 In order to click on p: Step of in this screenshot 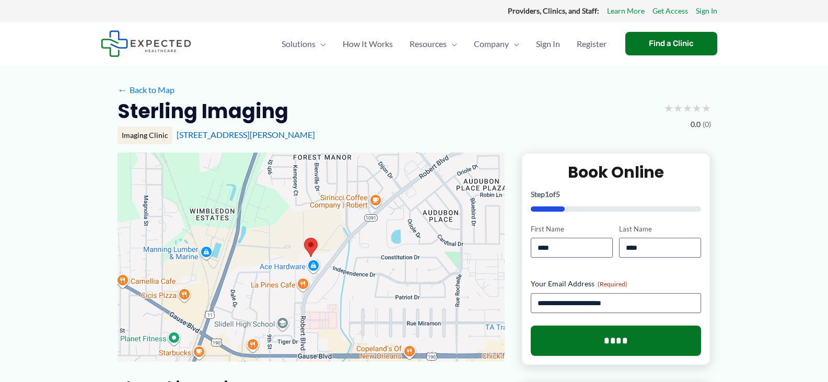, I will do `click(616, 194)`.